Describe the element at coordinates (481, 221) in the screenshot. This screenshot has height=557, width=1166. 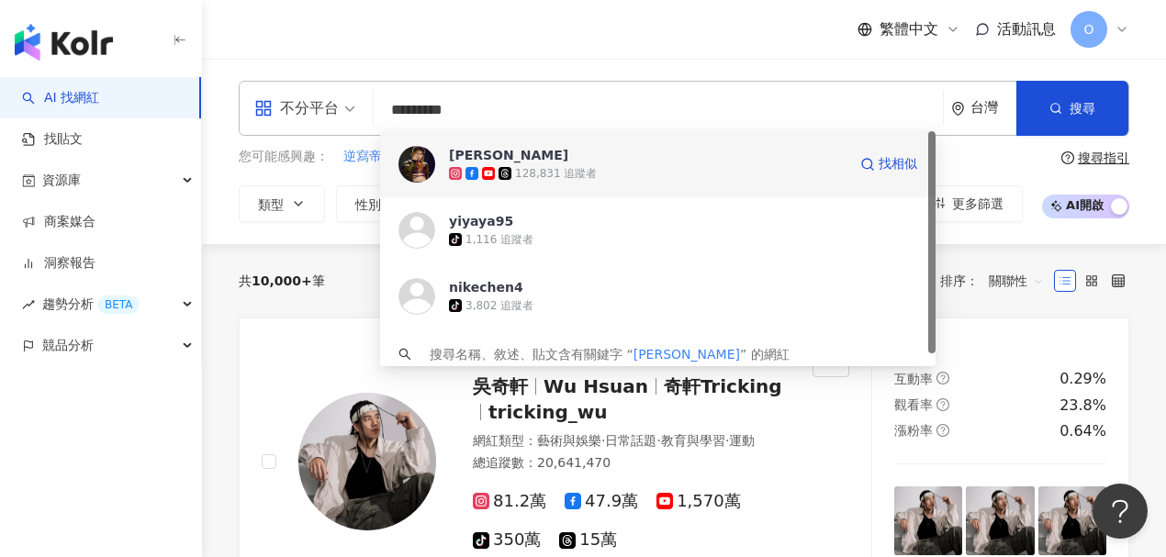
I see `div: yiyaya95` at that location.